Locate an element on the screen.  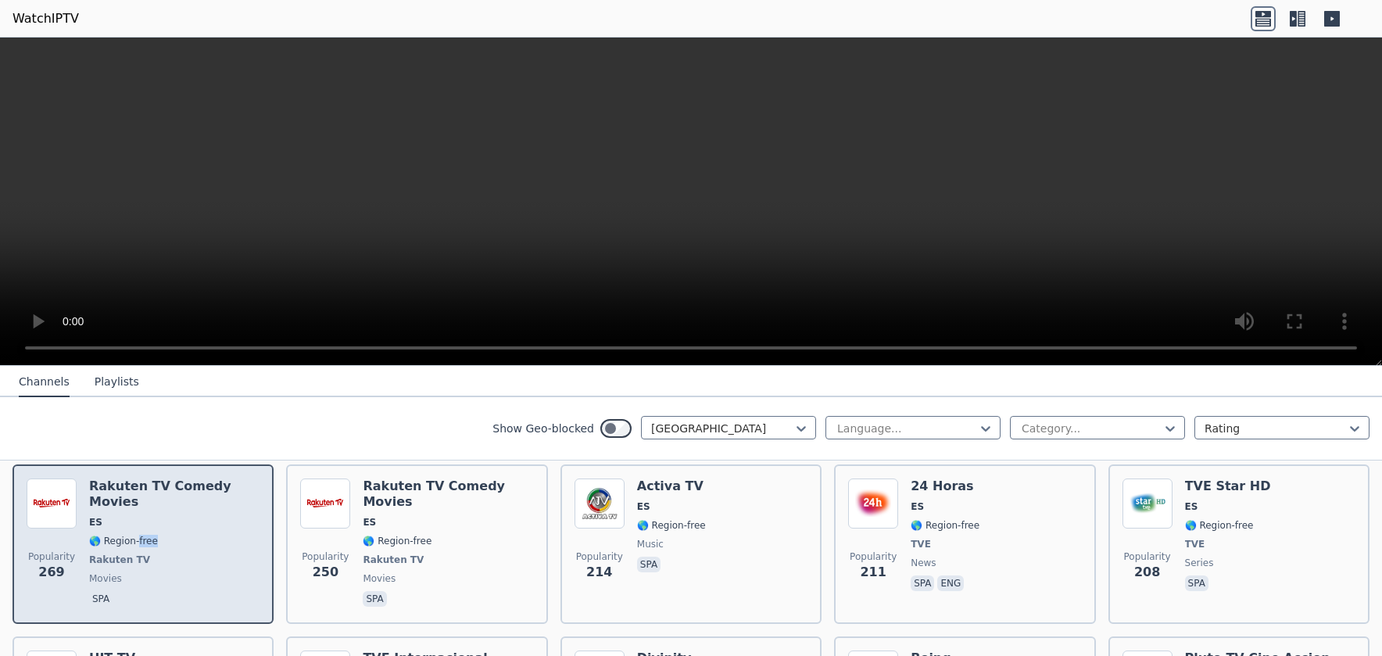
img: Activa TV is located at coordinates (599, 503).